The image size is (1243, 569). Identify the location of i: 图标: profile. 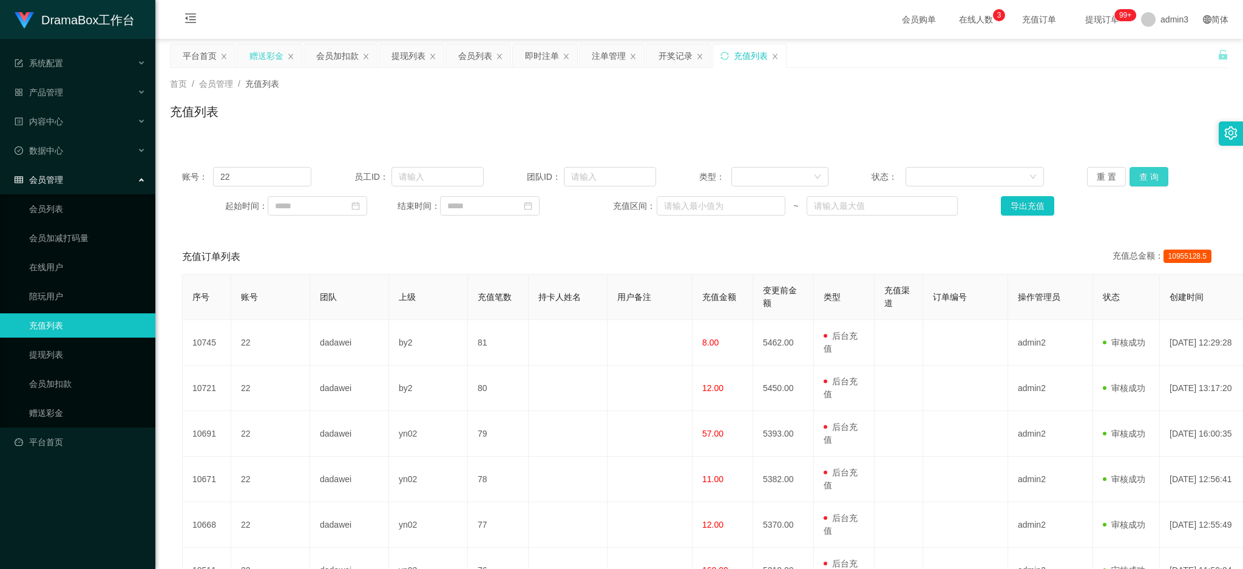
(19, 121).